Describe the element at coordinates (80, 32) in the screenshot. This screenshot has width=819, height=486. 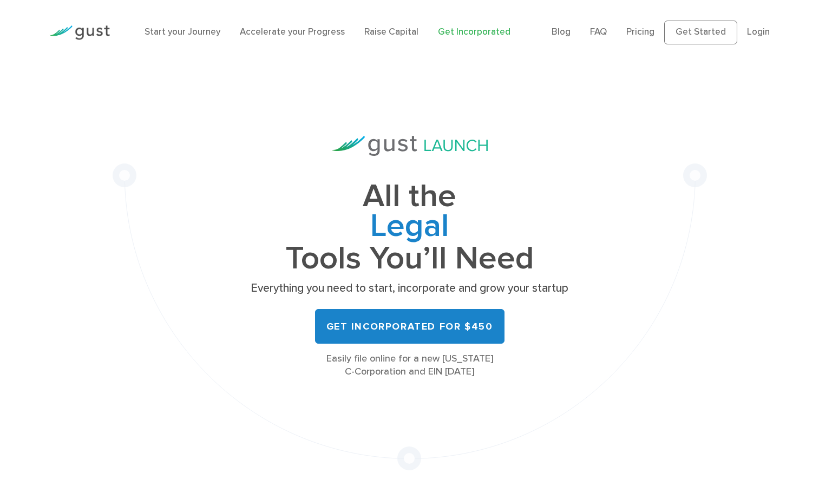
I see `img: Gust Logo` at that location.